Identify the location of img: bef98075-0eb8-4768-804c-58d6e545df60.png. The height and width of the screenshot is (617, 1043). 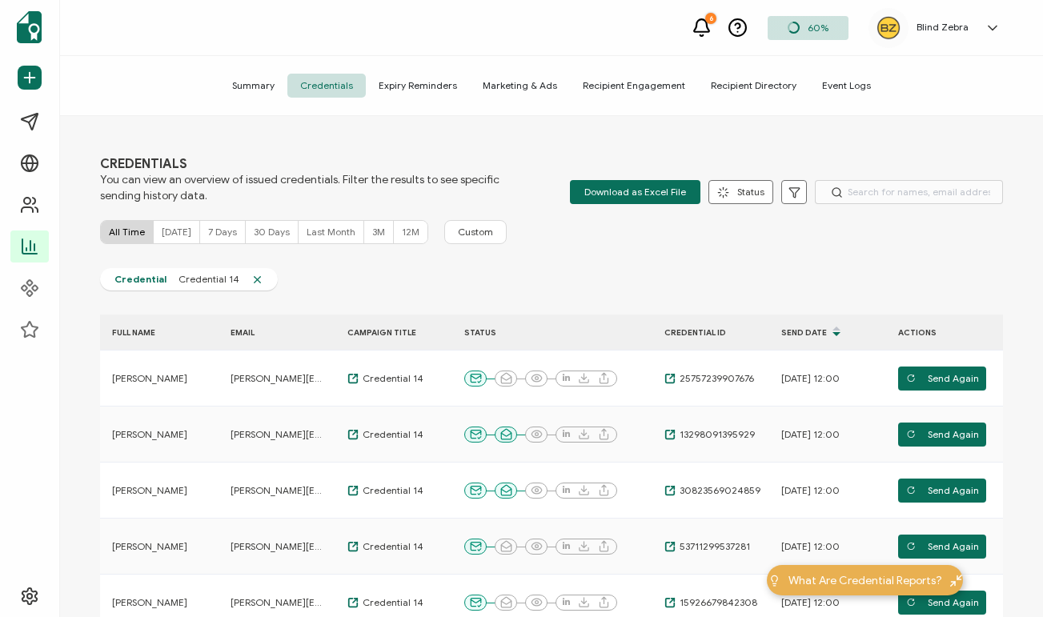
(888, 28).